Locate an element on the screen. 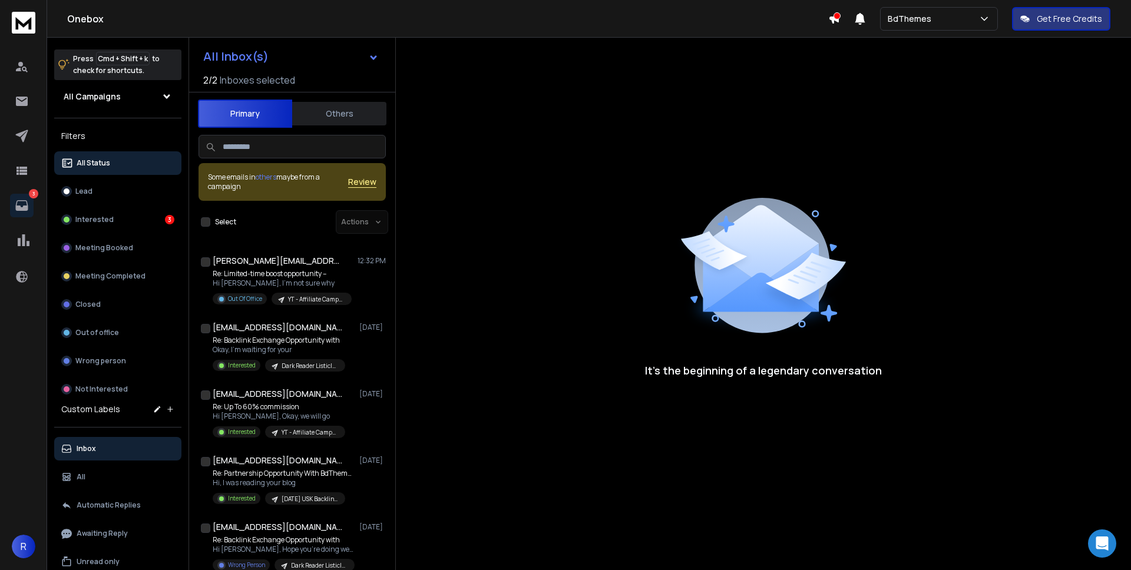 The height and width of the screenshot is (570, 1131). button: Meeting Completed is located at coordinates (118, 276).